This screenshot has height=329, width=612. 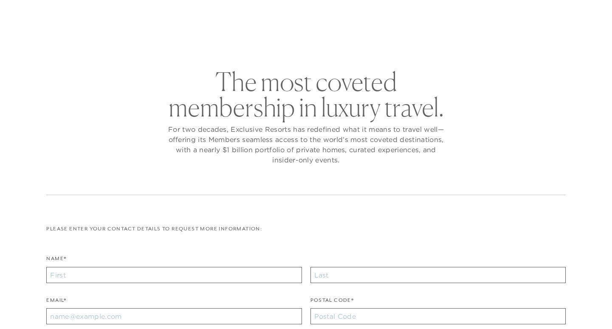 I want to click on label: Name*, so click(x=56, y=260).